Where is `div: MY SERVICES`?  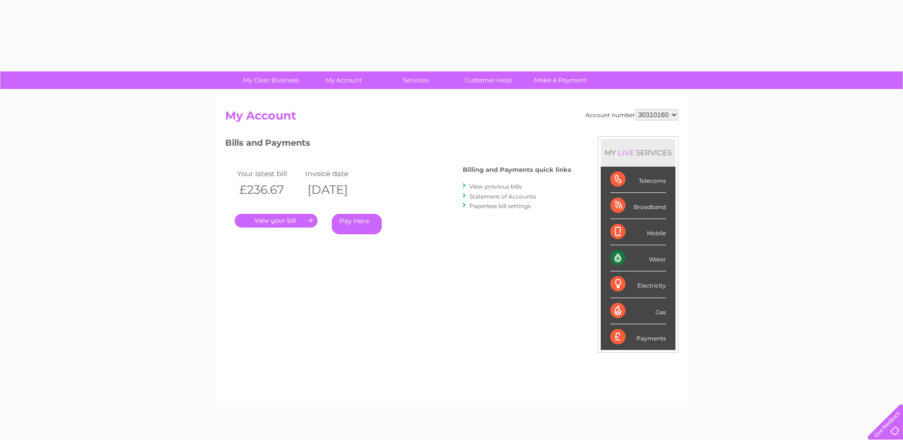
div: MY SERVICES is located at coordinates (638, 152).